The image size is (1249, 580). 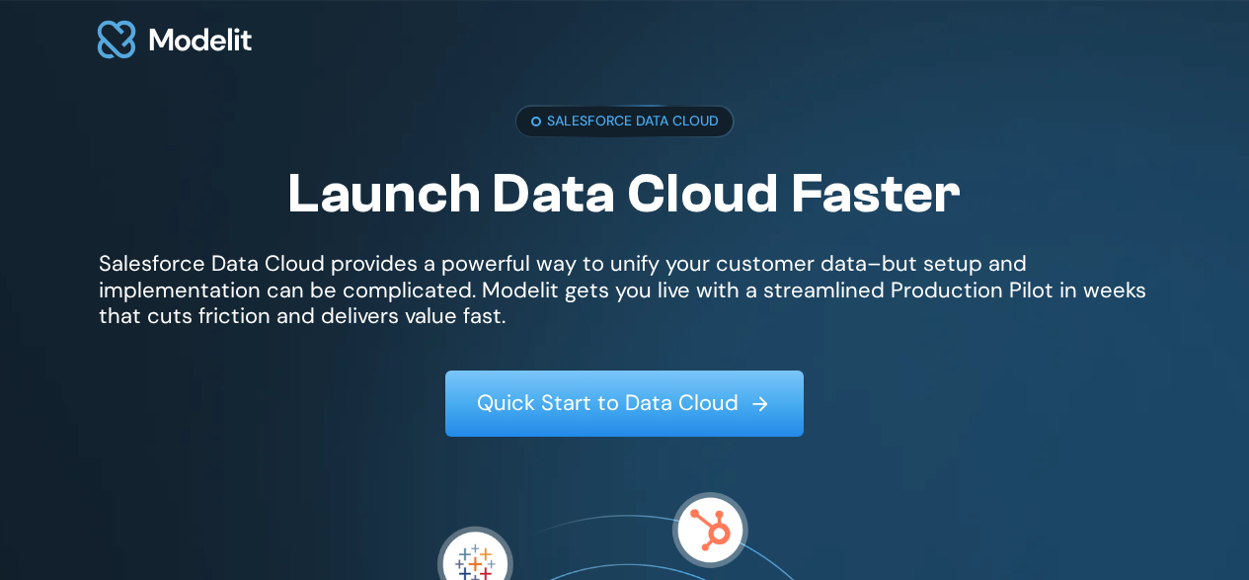 I want to click on img: modelit logo, so click(x=175, y=40).